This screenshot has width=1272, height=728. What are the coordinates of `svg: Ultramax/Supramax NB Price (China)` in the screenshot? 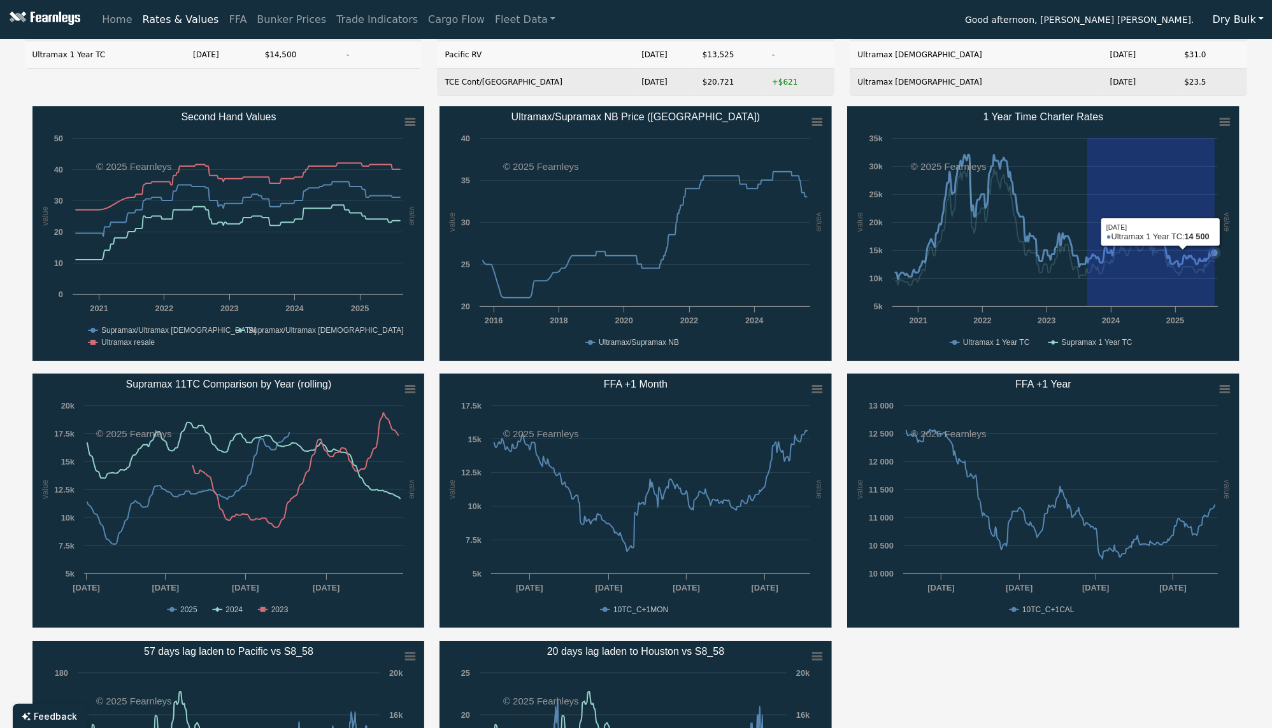 It's located at (636, 234).